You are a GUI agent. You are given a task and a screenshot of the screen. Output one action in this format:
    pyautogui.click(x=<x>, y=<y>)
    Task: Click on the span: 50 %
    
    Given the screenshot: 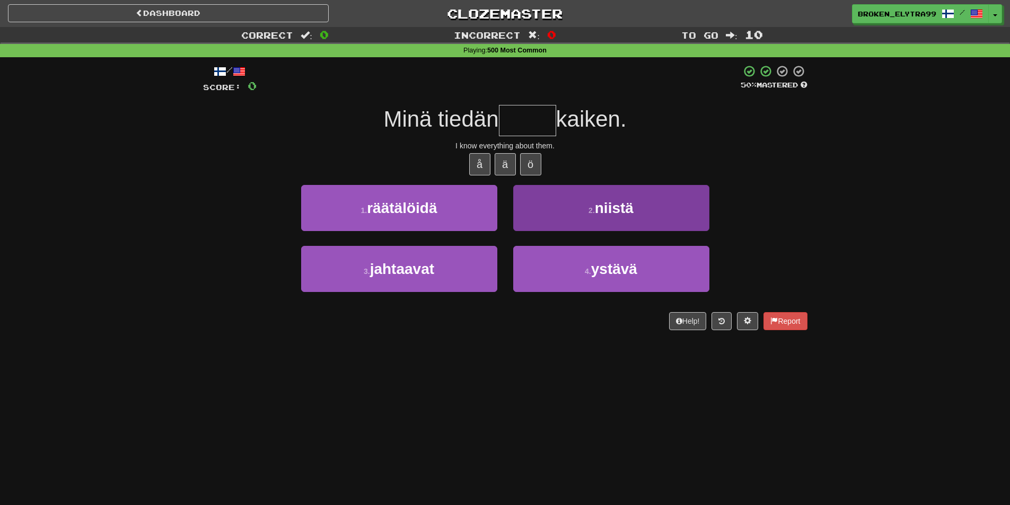 What is the action you would take?
    pyautogui.click(x=749, y=85)
    